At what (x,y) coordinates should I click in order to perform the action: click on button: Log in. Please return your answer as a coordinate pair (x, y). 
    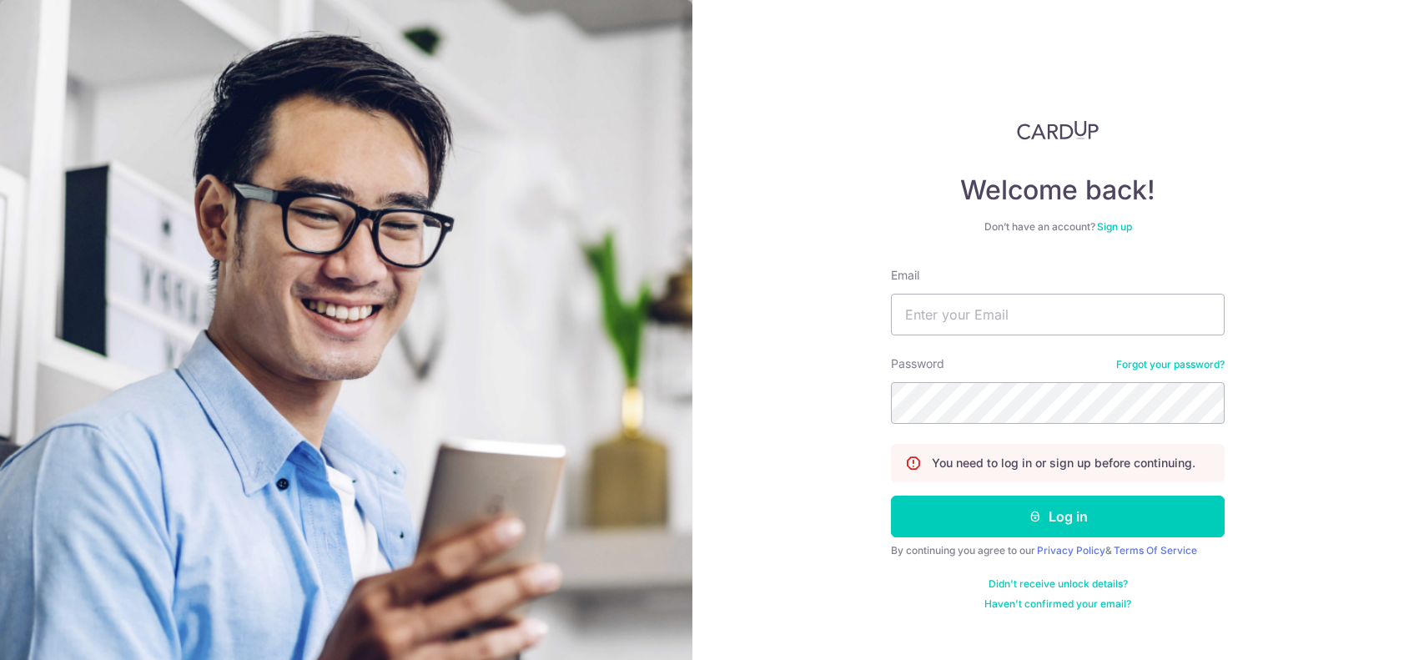
    Looking at the image, I should click on (1058, 517).